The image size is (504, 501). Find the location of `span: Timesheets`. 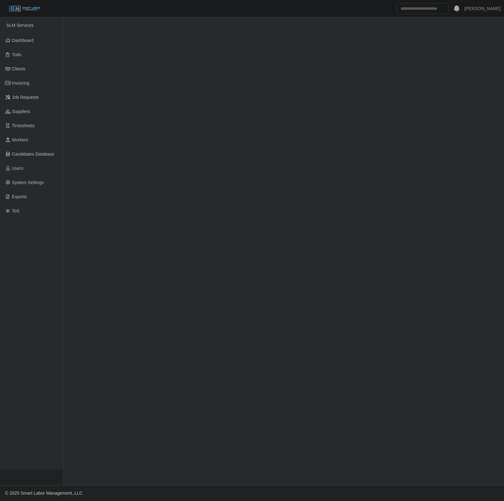

span: Timesheets is located at coordinates (23, 126).